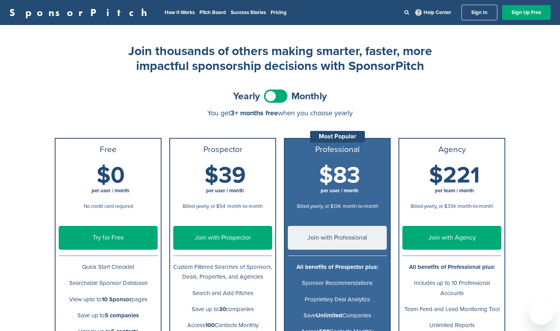 The image size is (560, 331). What do you see at coordinates (454, 191) in the screenshot?
I see `span: per team / month` at bounding box center [454, 191].